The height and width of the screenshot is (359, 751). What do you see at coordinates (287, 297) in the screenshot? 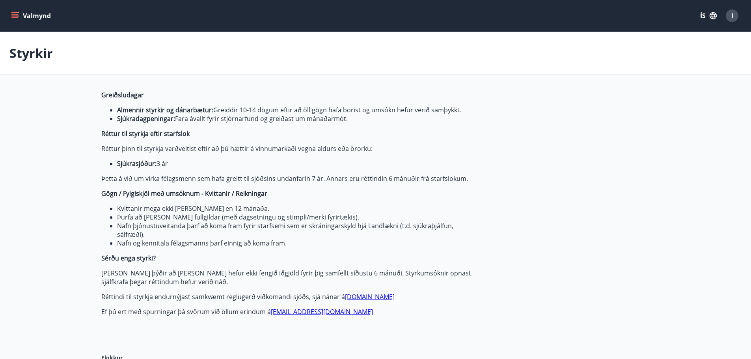
I see `p: Réttindi til styrkja endurnýjast samkvæmt reglugerð viðkomandi sjóðs, sjá nánar á` at bounding box center [287, 297].